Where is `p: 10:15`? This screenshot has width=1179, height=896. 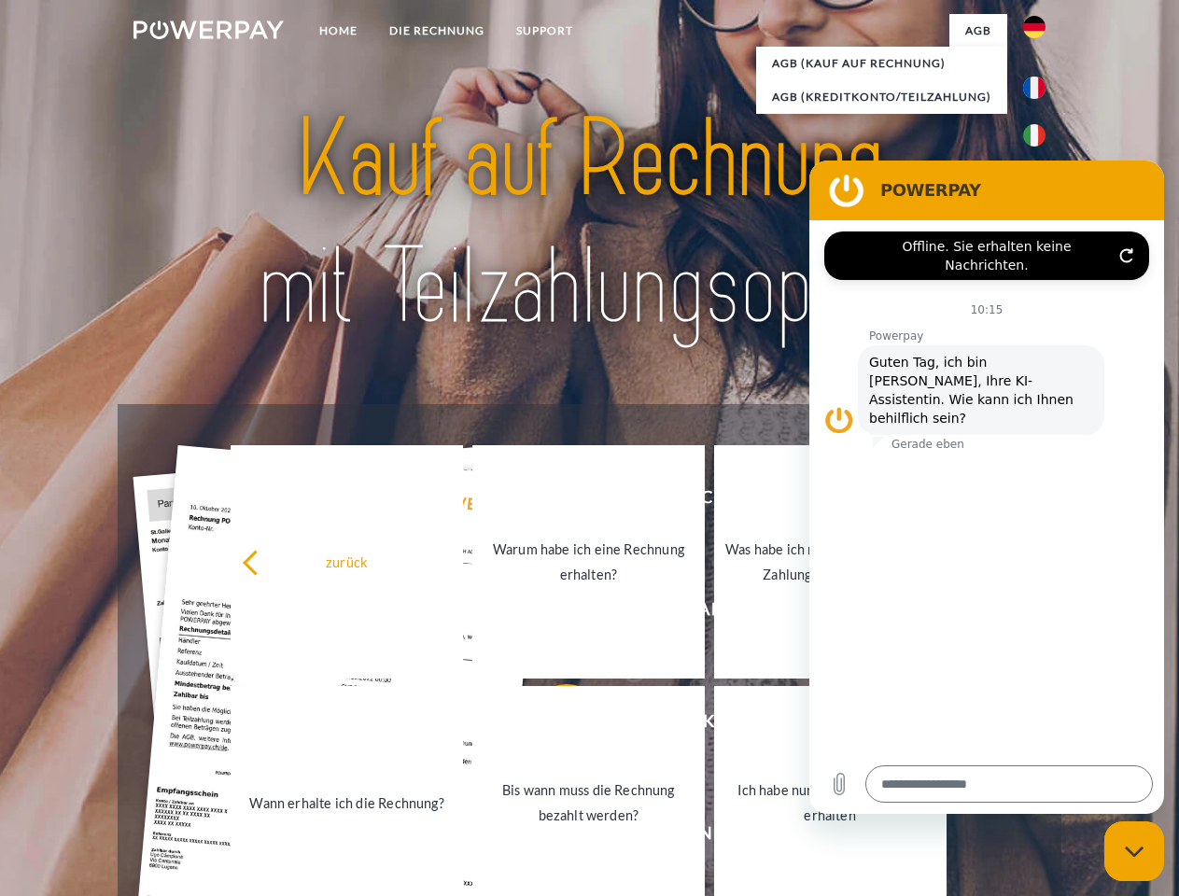 p: 10:15 is located at coordinates (177, 149).